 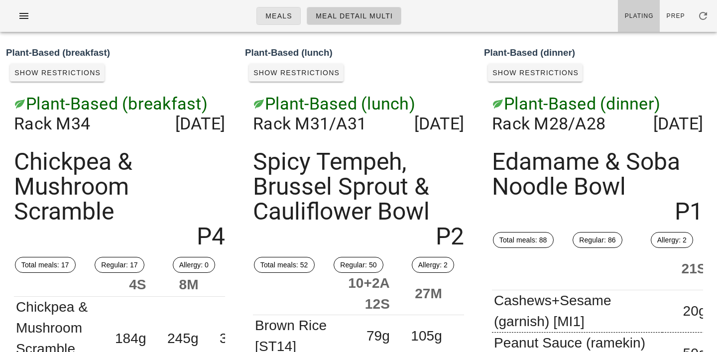 I want to click on span: Regular: 17, so click(x=119, y=265).